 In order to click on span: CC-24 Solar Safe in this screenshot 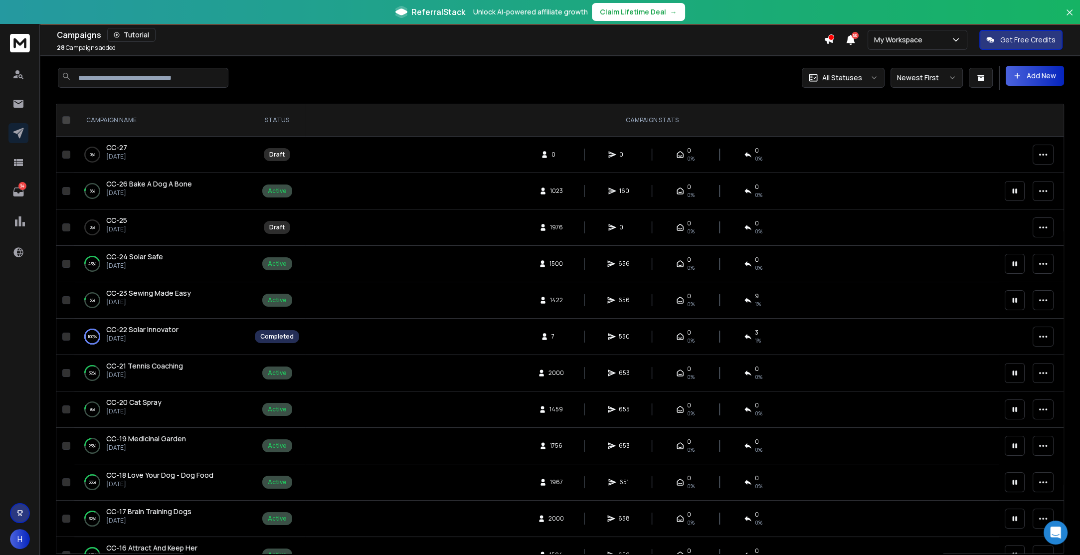, I will do `click(135, 256)`.